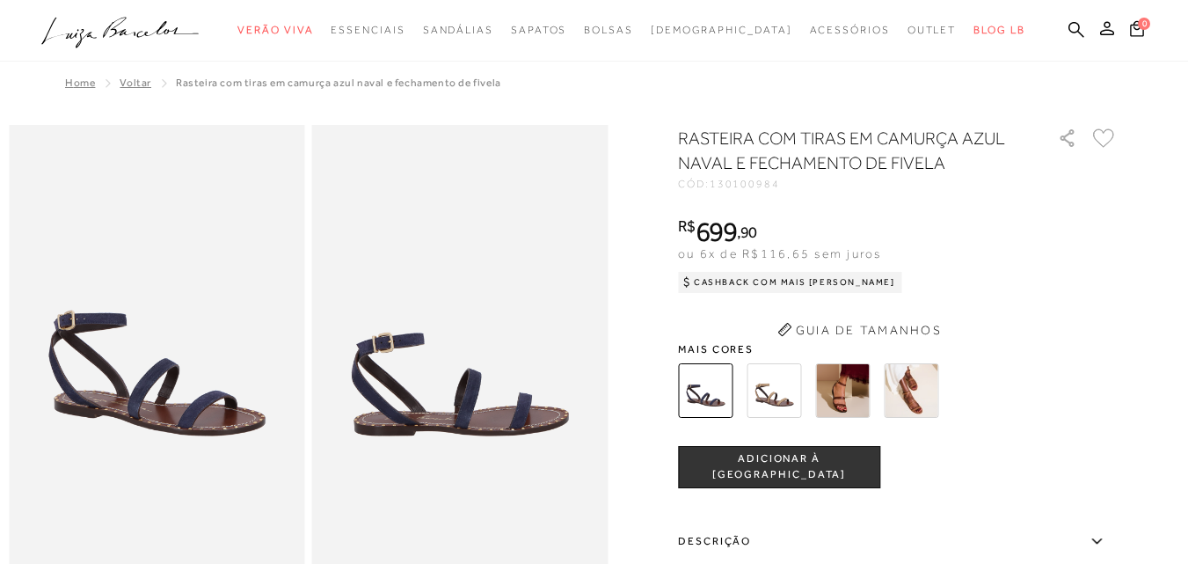 This screenshot has width=1188, height=564. I want to click on img: RASTEIRA COM TIRAS EM CAMURÇA CAFÉ E FECHAMENTO DE FIVELA, so click(843, 391).